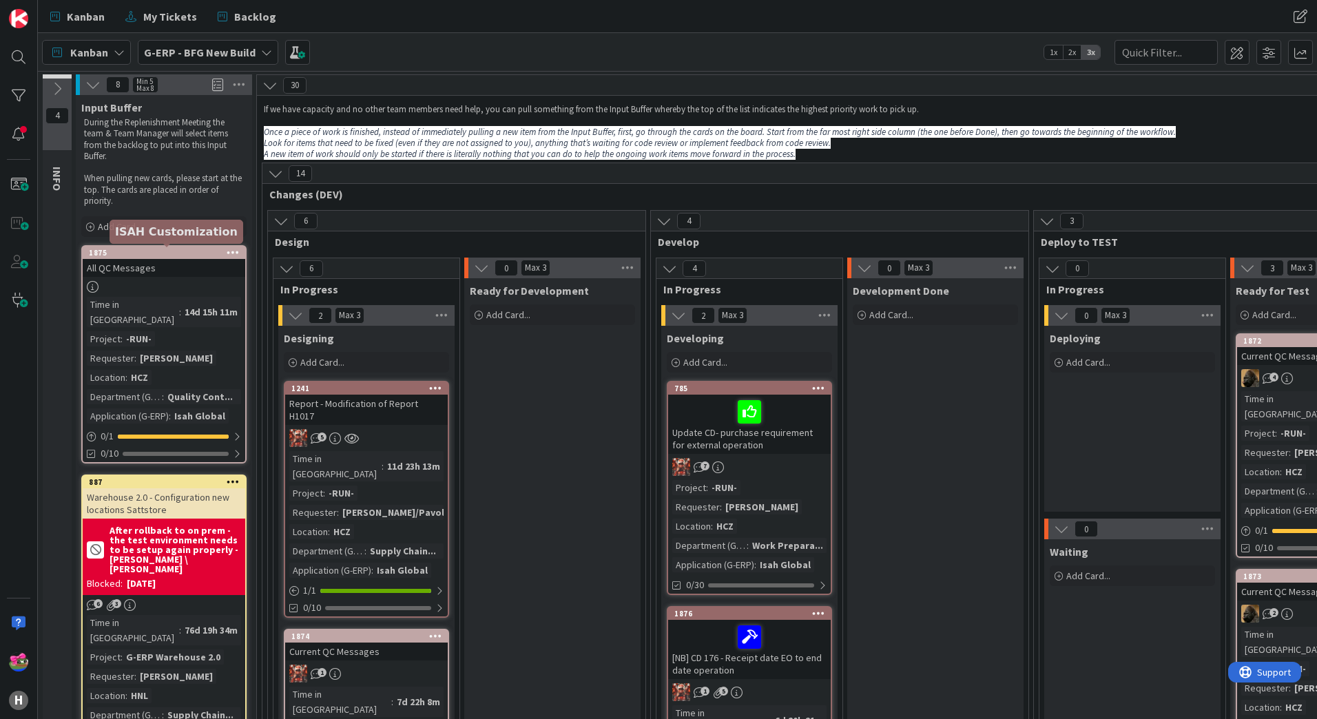 The image size is (1317, 719). I want to click on div: 14d 15h 11m, so click(211, 312).